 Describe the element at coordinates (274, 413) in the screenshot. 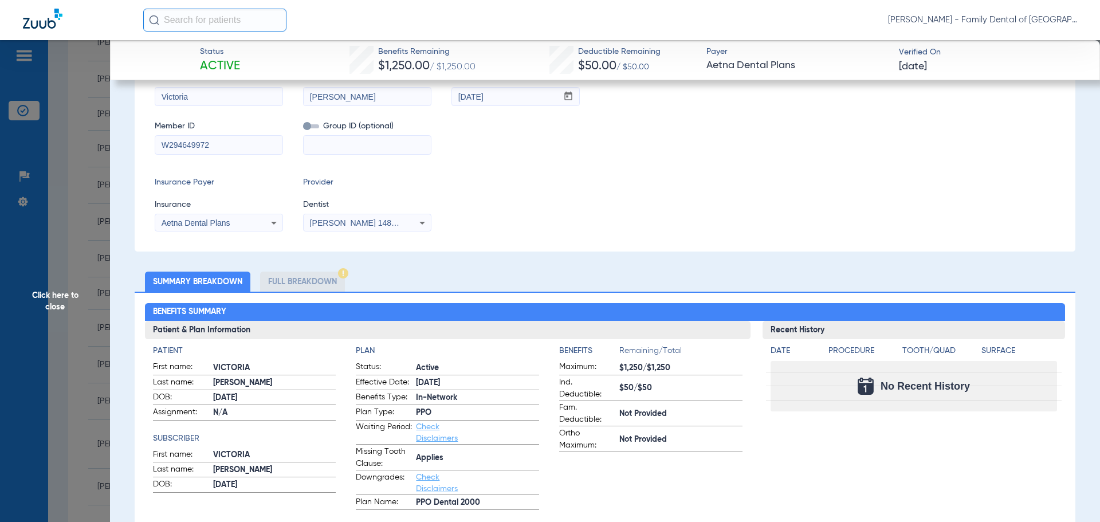

I see `span: N/A` at that location.